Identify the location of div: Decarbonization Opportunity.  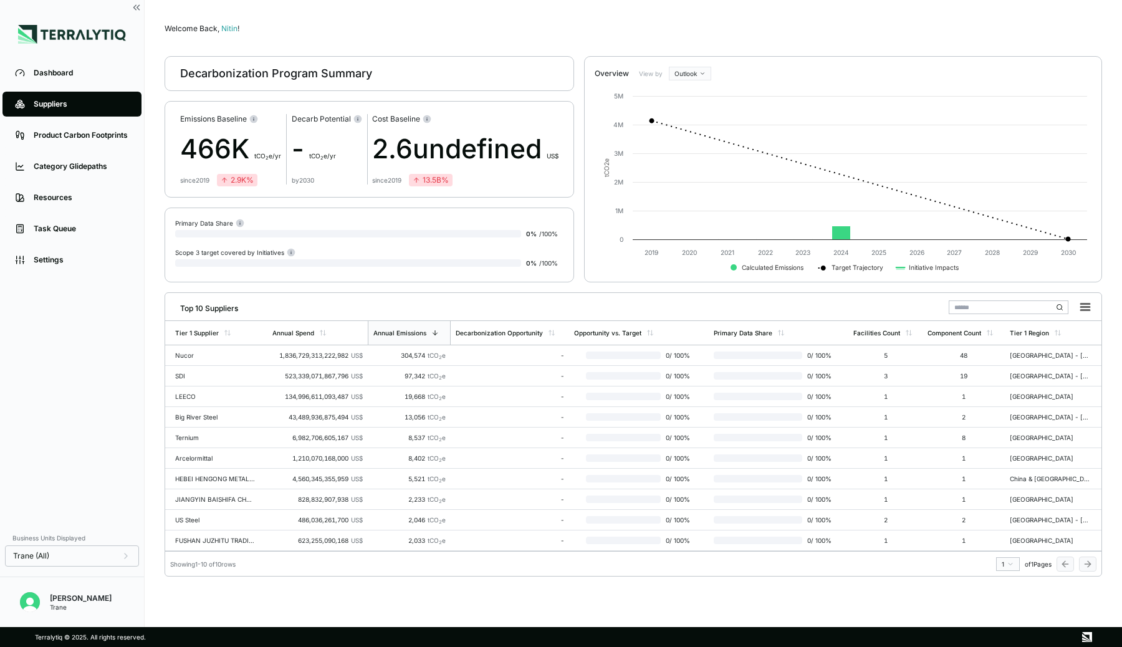
(499, 333).